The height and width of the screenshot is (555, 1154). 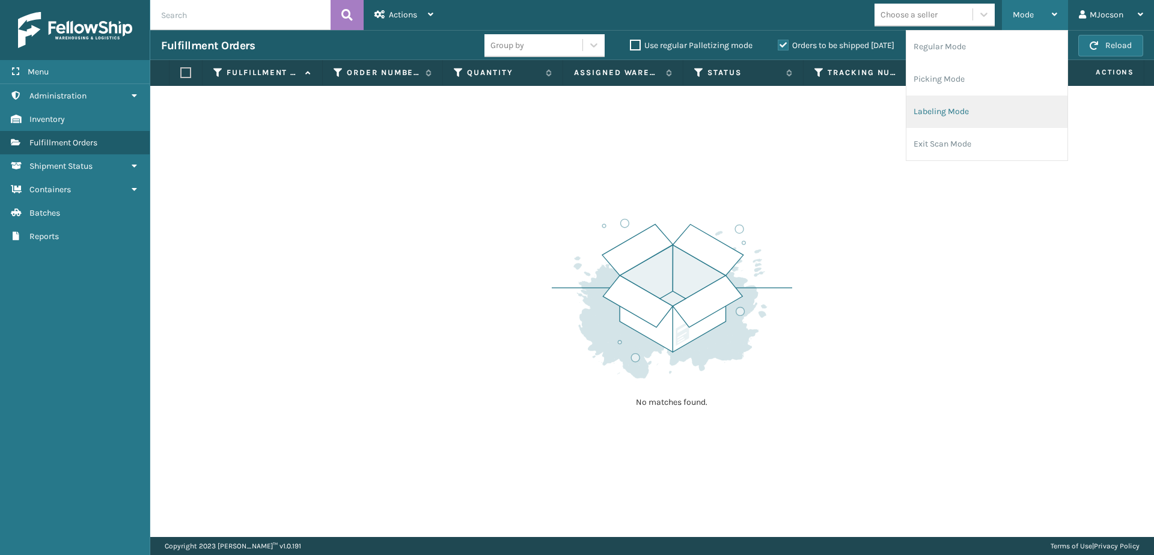 I want to click on a: Terms of Use, so click(x=1071, y=546).